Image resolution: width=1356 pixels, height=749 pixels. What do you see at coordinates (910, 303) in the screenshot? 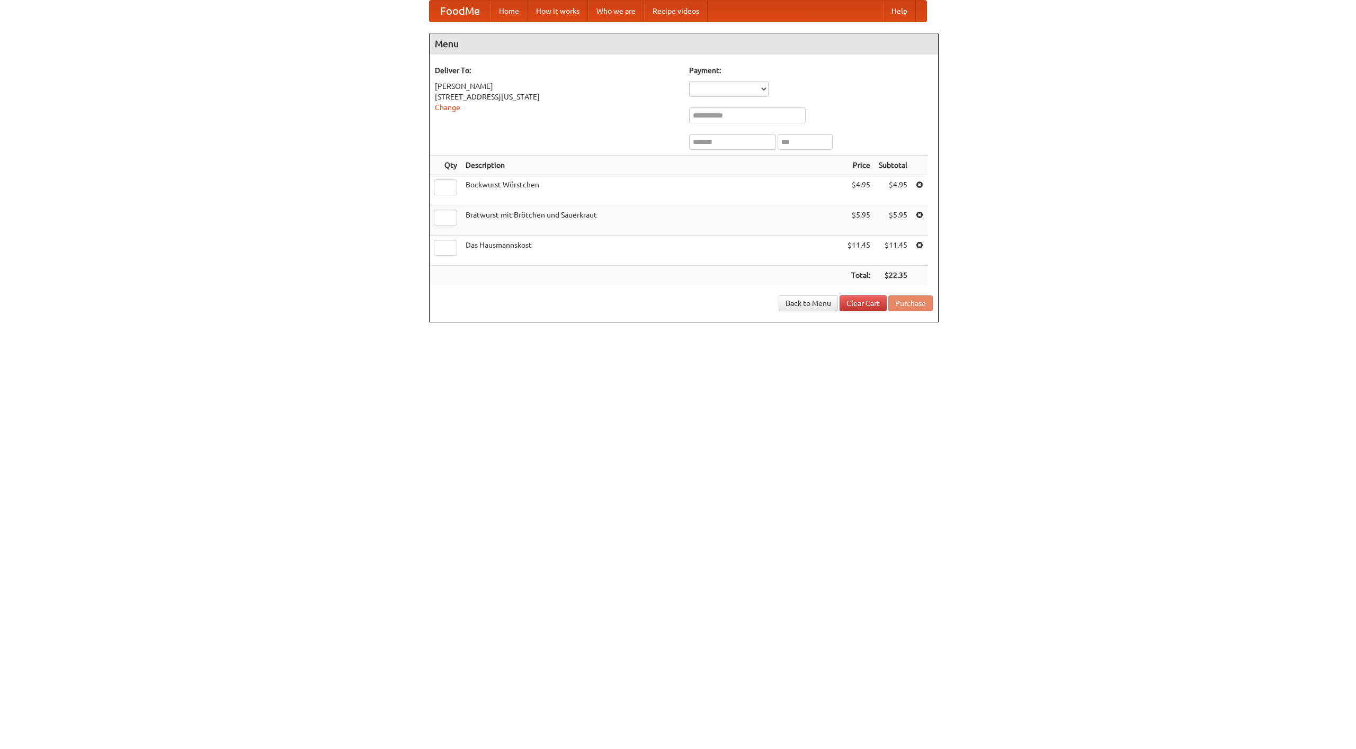
I see `button: Purchase` at bounding box center [910, 303].